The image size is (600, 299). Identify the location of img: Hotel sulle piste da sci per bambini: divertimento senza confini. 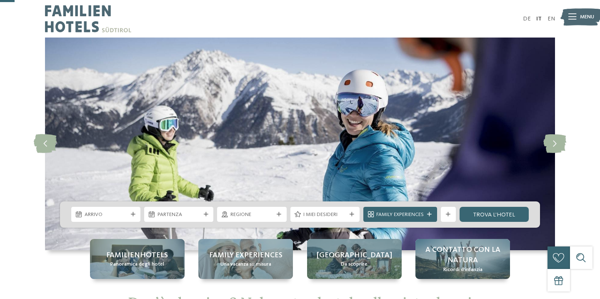
(300, 144).